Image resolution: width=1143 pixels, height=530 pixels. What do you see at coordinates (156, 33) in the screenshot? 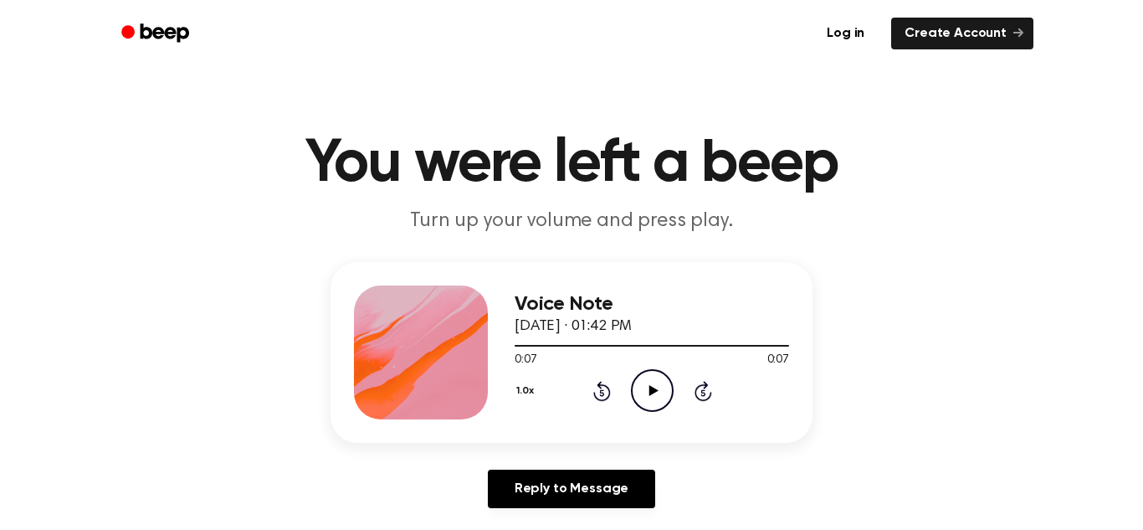
I see `a: Beep` at bounding box center [156, 33].